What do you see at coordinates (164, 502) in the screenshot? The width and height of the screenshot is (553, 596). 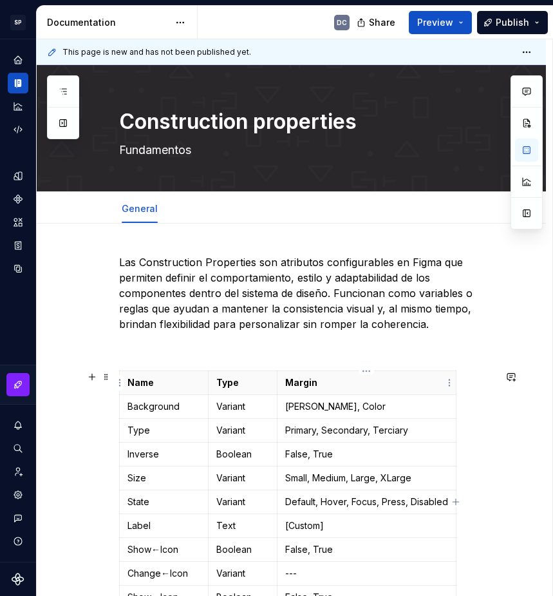 I see `p: State` at bounding box center [164, 502].